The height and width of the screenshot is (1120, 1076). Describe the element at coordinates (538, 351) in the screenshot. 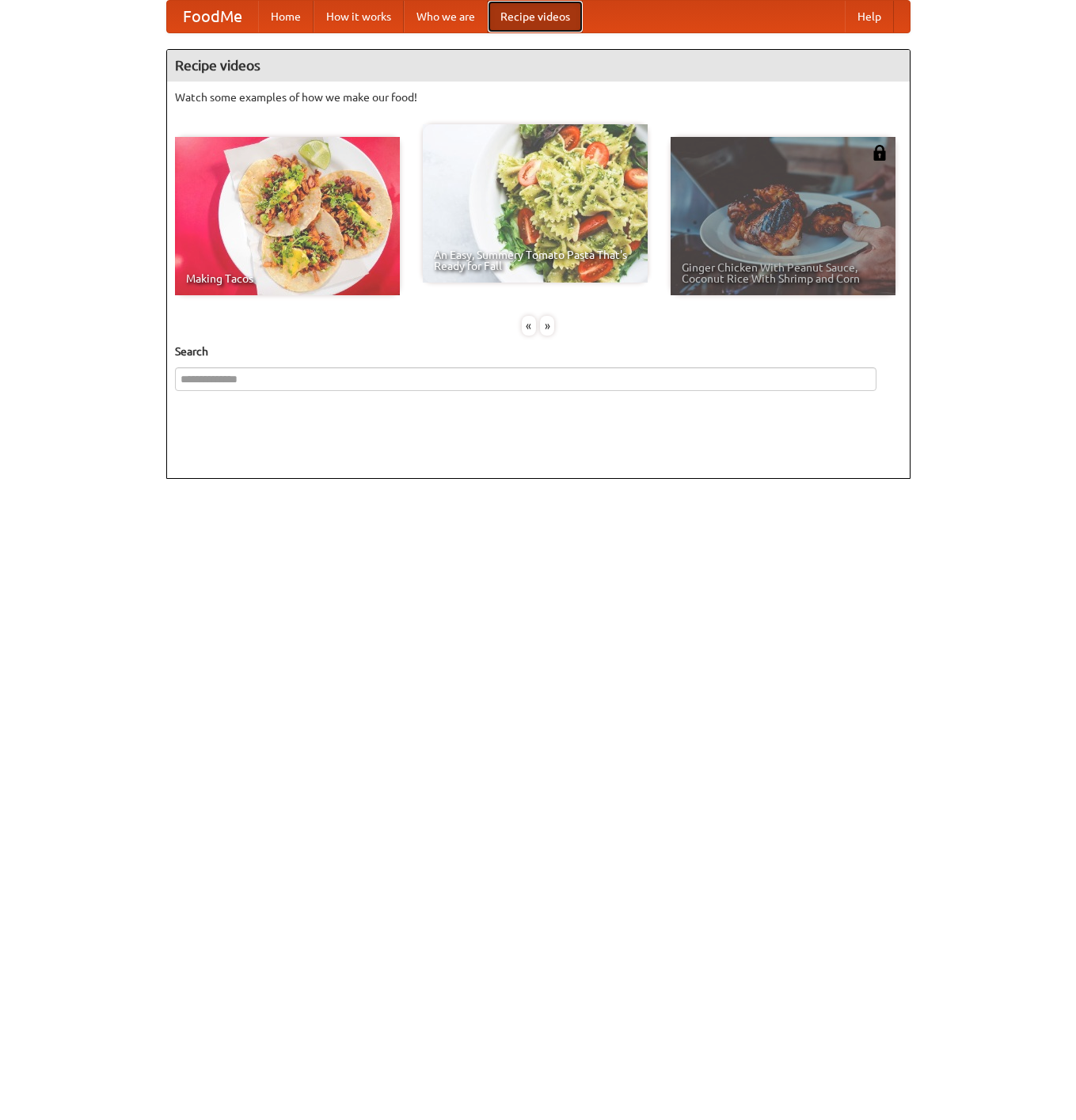

I see `h5: Search` at that location.